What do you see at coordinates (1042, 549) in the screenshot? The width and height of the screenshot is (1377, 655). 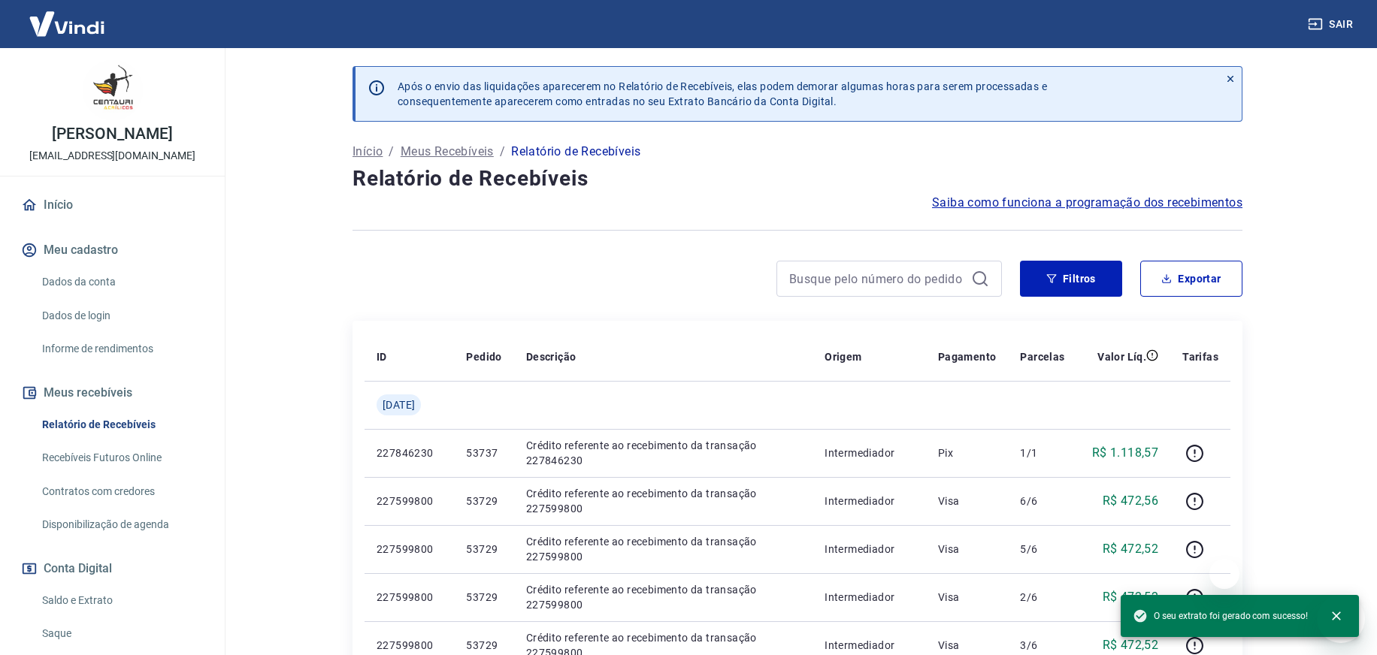 I see `p: 5/6` at bounding box center [1042, 549].